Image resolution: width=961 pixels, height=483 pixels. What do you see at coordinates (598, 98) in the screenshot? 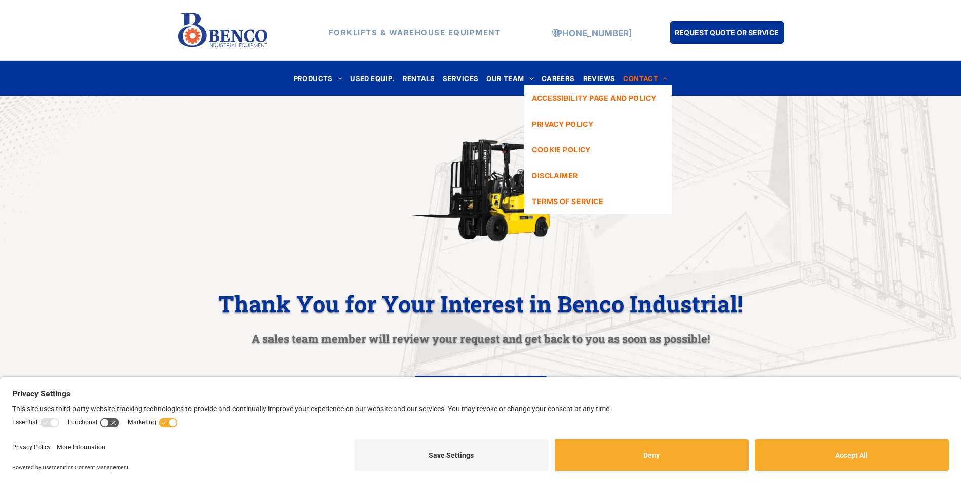
I see `a: ACCESSIBILITY PAGE AND POLICY` at bounding box center [598, 98].